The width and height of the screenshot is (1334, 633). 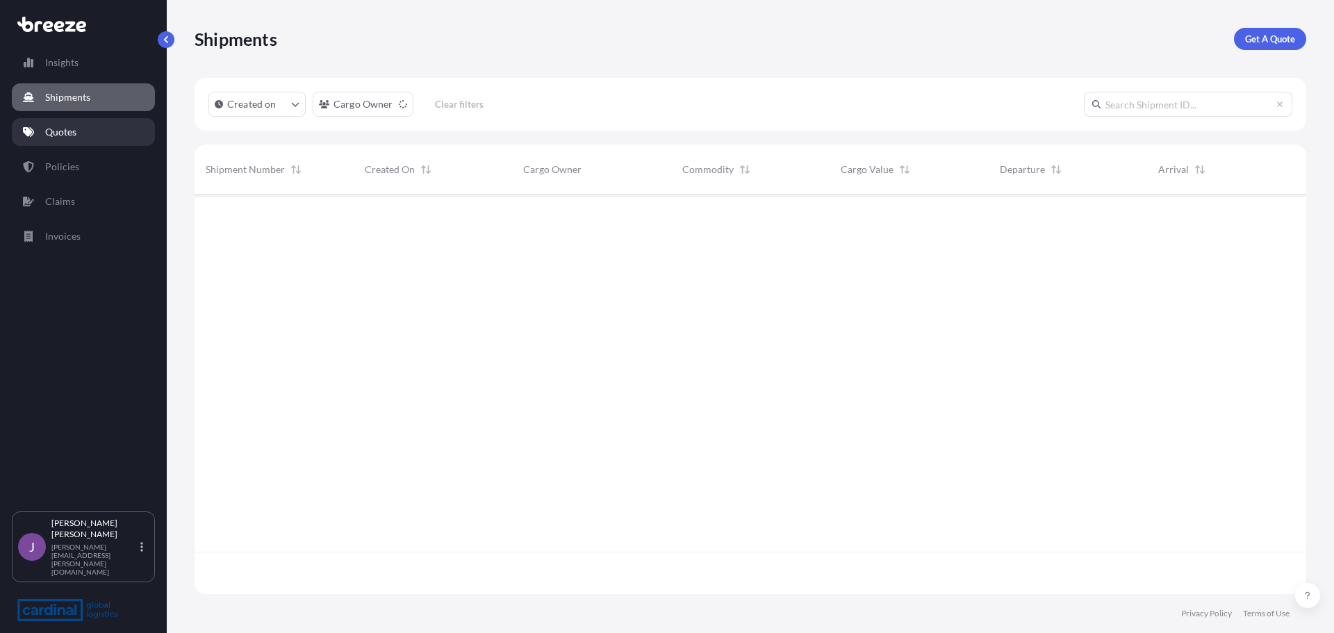 What do you see at coordinates (363, 104) in the screenshot?
I see `button: cargoOwner Filter options` at bounding box center [363, 104].